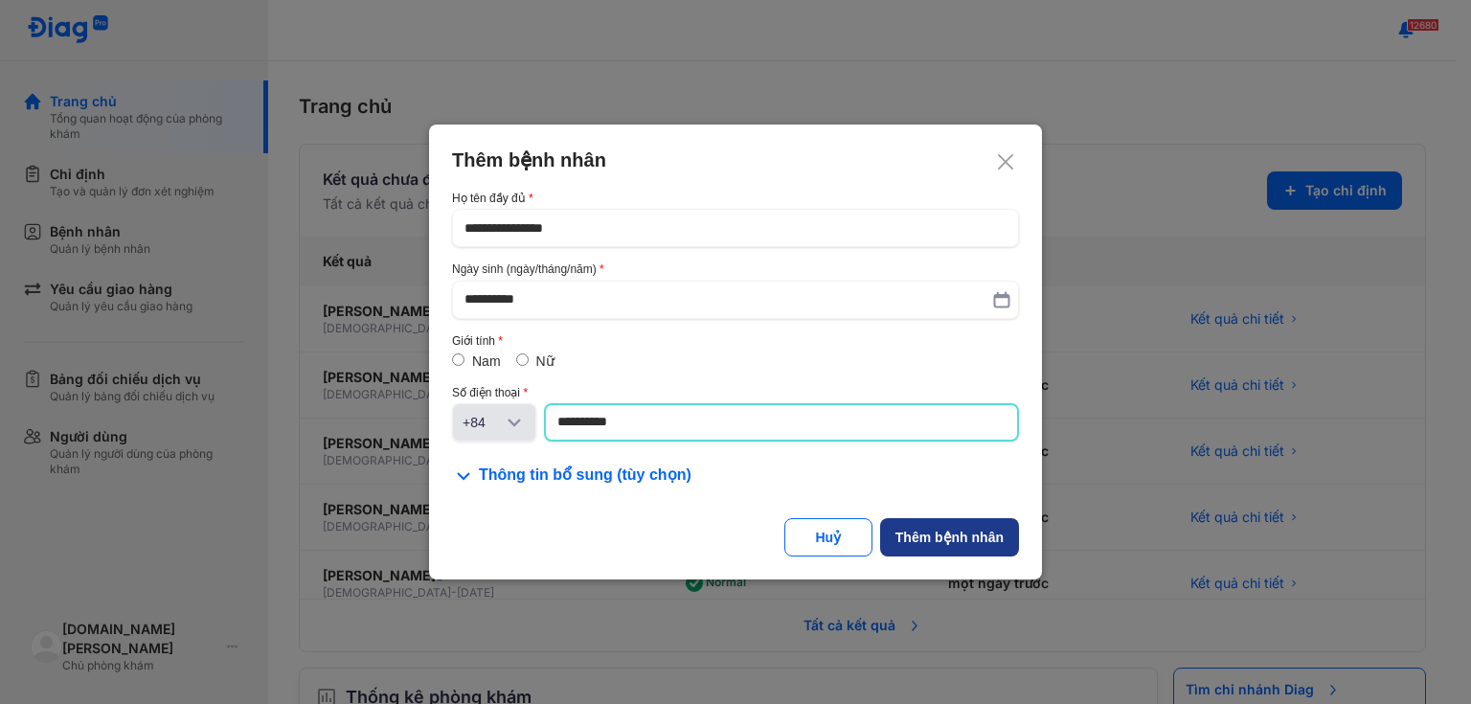 Image resolution: width=1471 pixels, height=704 pixels. What do you see at coordinates (487, 361) in the screenshot?
I see `label: Nam` at bounding box center [487, 361].